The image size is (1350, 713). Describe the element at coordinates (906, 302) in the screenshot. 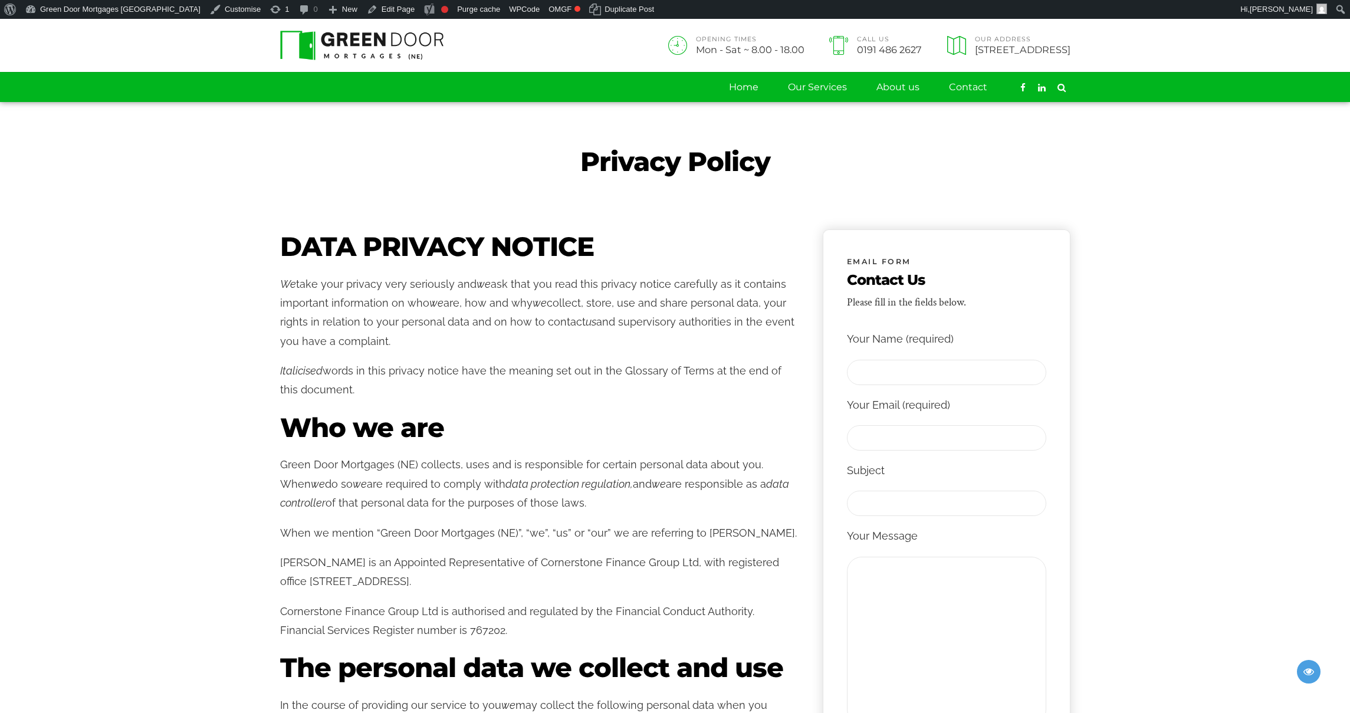

I see `div: Please fill in the fields below.` at that location.